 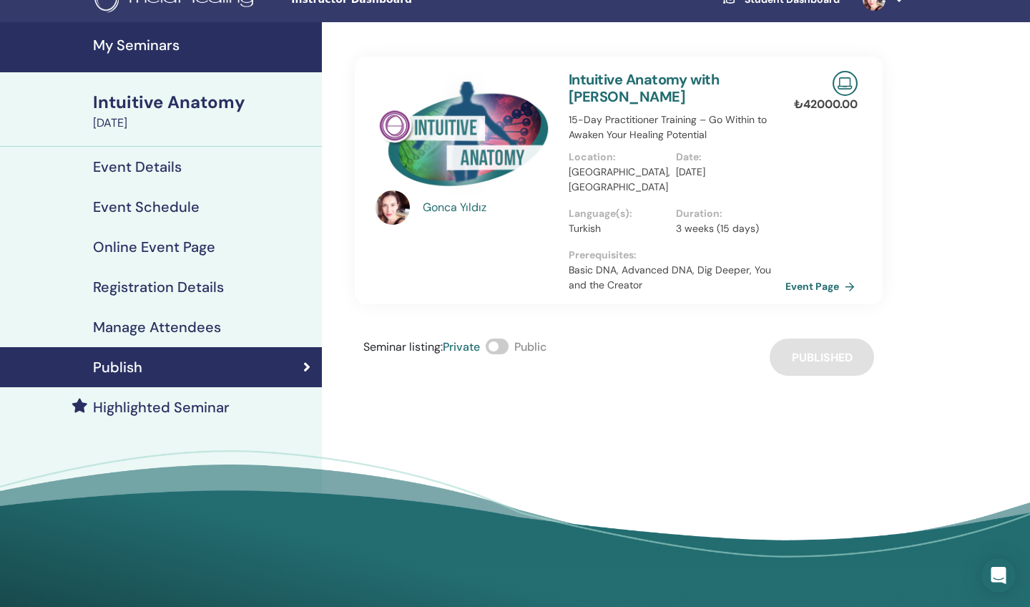 What do you see at coordinates (403, 346) in the screenshot?
I see `span: Seminar listing :` at bounding box center [403, 346].